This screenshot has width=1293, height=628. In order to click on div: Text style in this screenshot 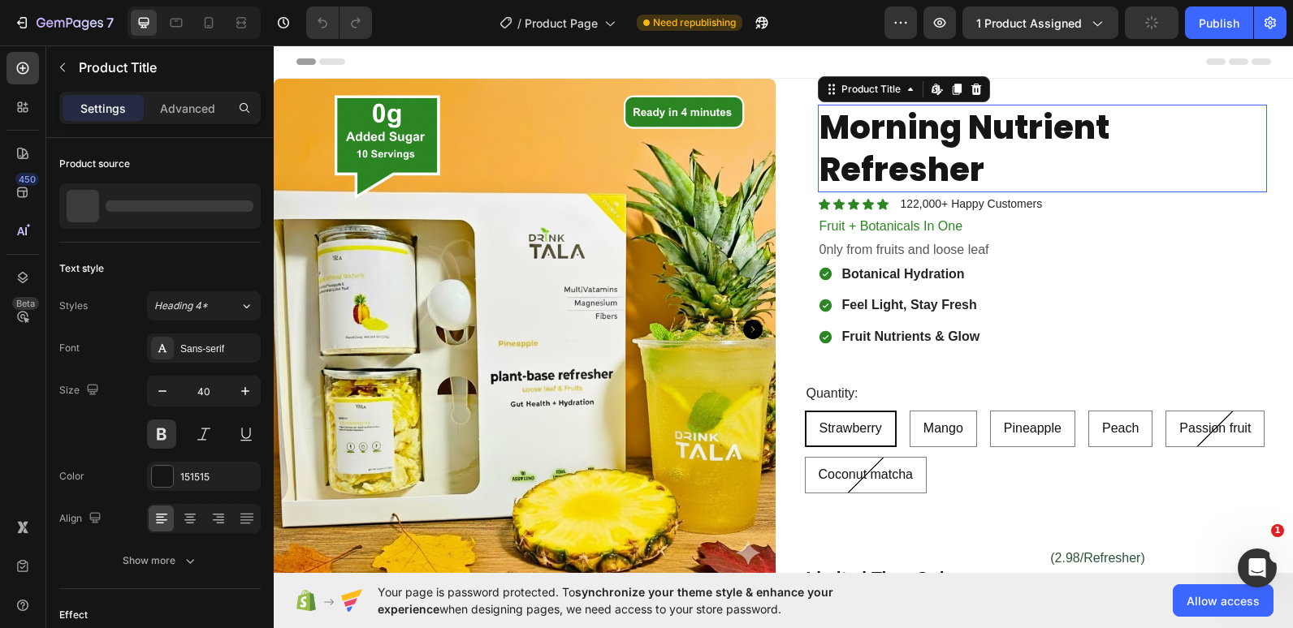, I will do `click(81, 269)`.